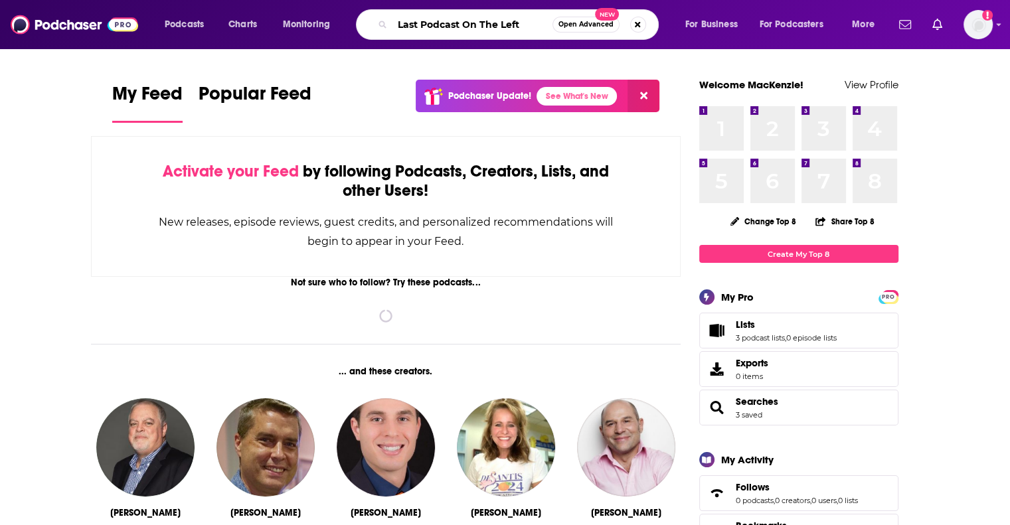 The width and height of the screenshot is (1010, 525). Describe the element at coordinates (761, 338) in the screenshot. I see `a: 3 podcast lists` at that location.